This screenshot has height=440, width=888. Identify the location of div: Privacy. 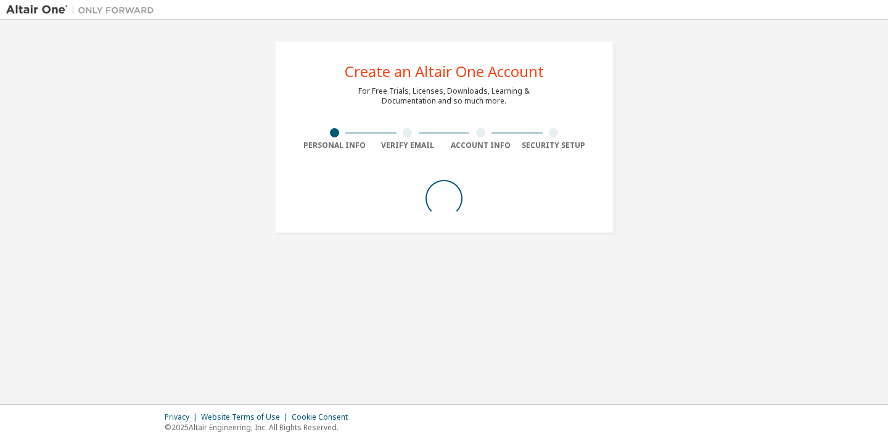
(183, 417).